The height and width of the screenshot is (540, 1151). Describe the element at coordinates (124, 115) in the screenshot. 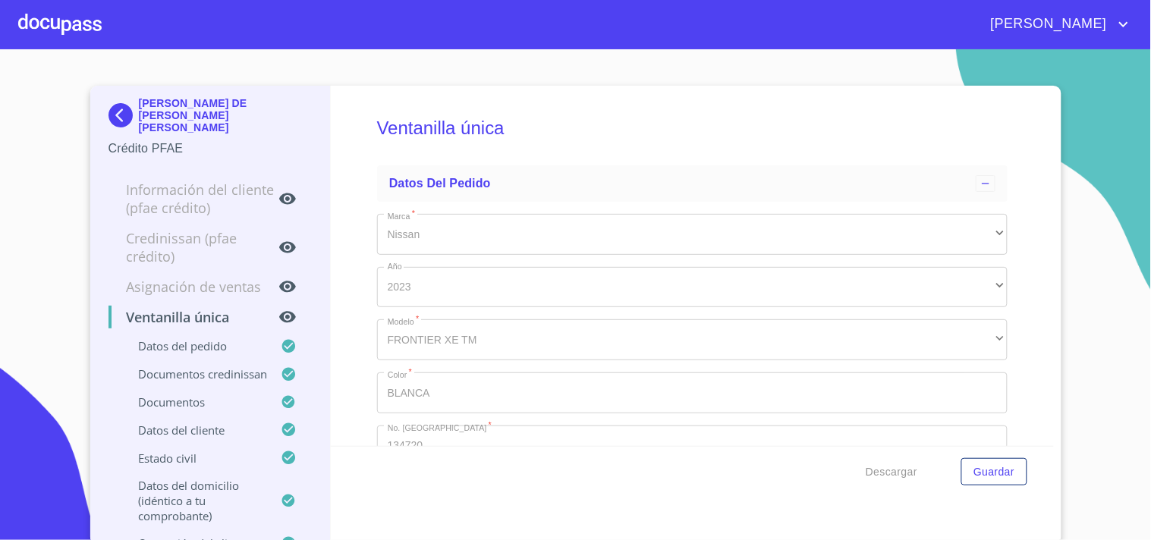

I see `img: Docupass spot blue` at that location.